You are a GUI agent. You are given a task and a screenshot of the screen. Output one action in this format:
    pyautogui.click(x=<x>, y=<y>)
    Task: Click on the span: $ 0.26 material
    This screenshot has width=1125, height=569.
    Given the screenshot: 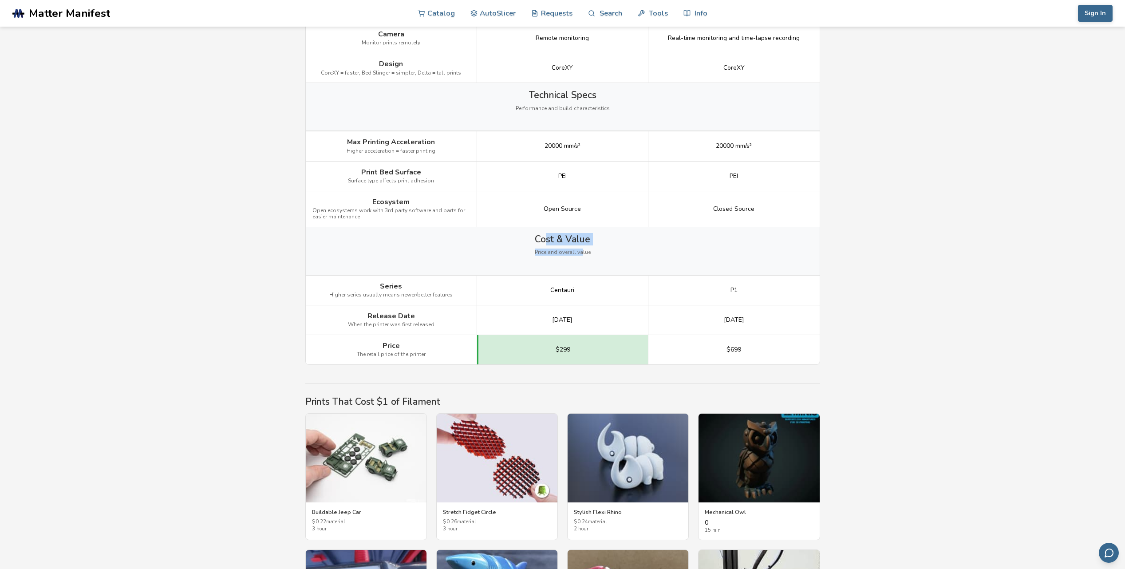 What is the action you would take?
    pyautogui.click(x=497, y=522)
    